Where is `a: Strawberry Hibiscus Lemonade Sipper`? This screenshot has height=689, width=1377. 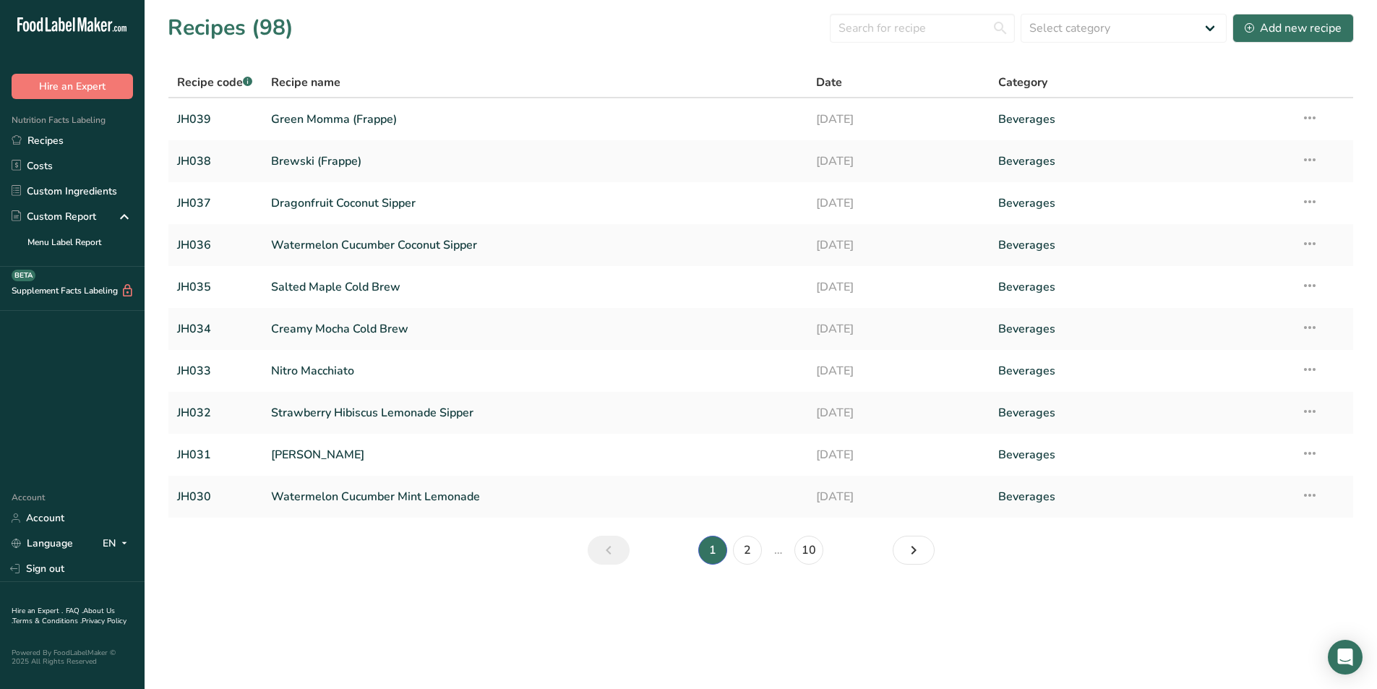
a: Strawberry Hibiscus Lemonade Sipper is located at coordinates (535, 413).